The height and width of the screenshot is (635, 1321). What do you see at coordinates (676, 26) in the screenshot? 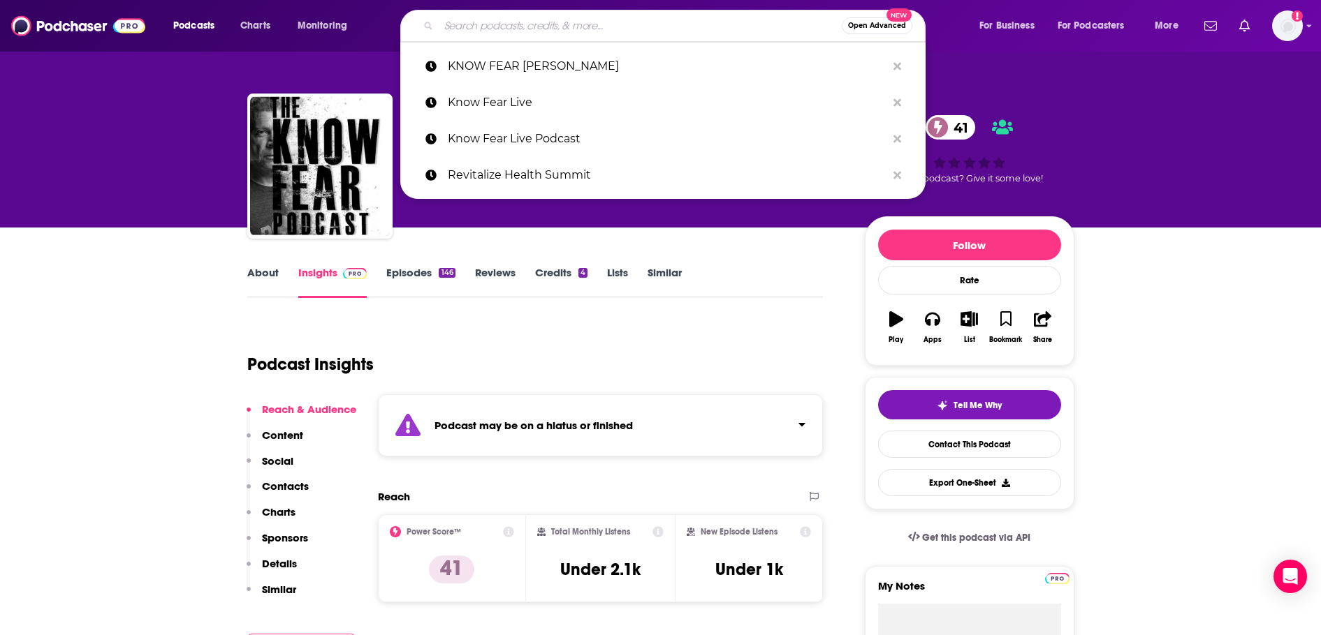
I see `div: Search podcasts, credits, & more...` at bounding box center [676, 26].